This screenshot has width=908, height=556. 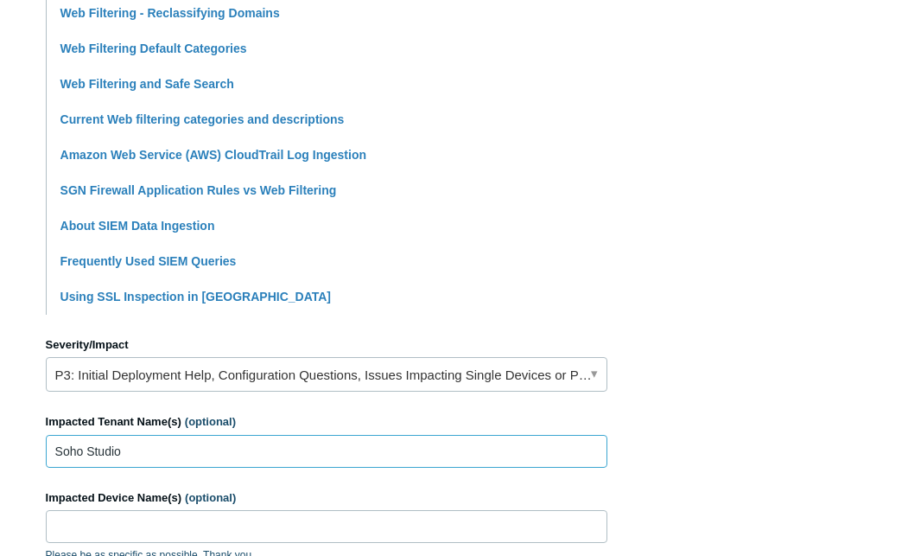 What do you see at coordinates (327, 498) in the screenshot?
I see `label: Impacted Device Name(s)` at bounding box center [327, 498].